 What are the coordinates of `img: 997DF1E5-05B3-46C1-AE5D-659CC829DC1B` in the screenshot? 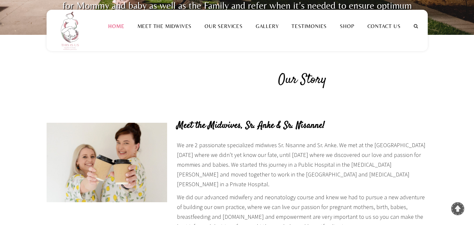 It's located at (107, 163).